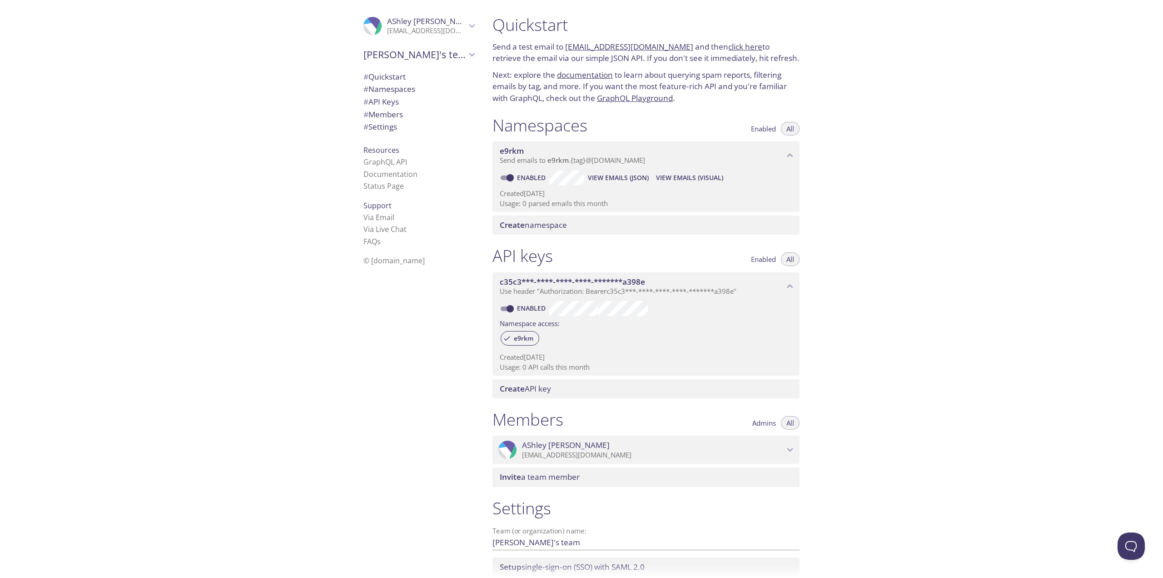 Image resolution: width=1163 pixels, height=578 pixels. What do you see at coordinates (646, 25) in the screenshot?
I see `h1: Quickstart` at bounding box center [646, 25].